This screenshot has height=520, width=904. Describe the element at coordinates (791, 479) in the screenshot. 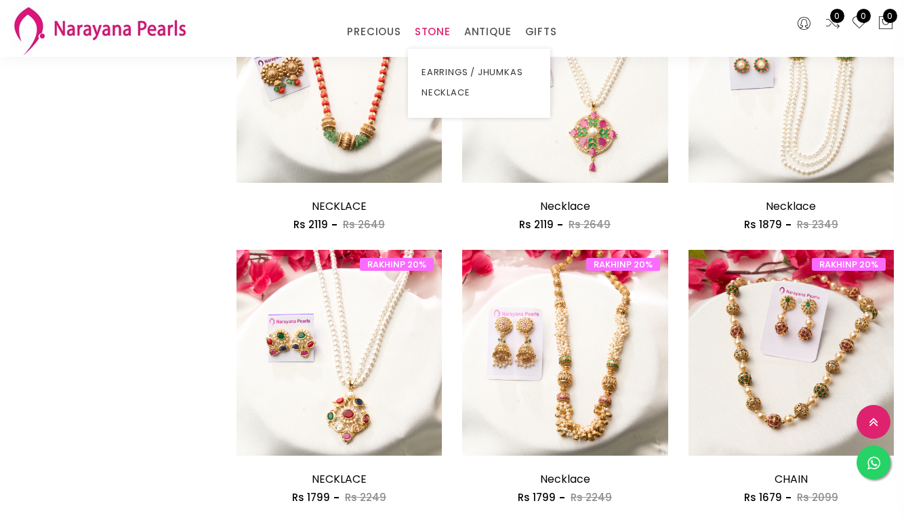

I see `a: CHAIN` at that location.